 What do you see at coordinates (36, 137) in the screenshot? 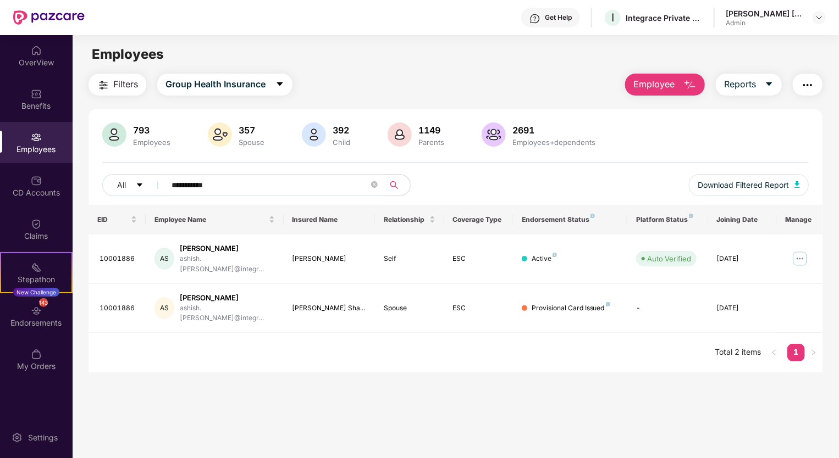
I see `img: svg+xml;base64,PHN2ZyBpZD0iRW1wbG95ZWVzIiB4bWxucz0iaHR0cDovL3d3dy53My5vcmcvMjAwMC9zdmciIHdpZHRoPS...` at bounding box center [36, 137].